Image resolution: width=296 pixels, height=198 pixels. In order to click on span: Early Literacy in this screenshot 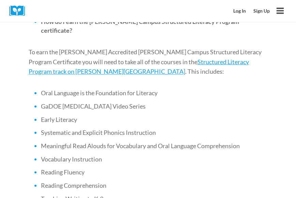, I will do `click(59, 119)`.